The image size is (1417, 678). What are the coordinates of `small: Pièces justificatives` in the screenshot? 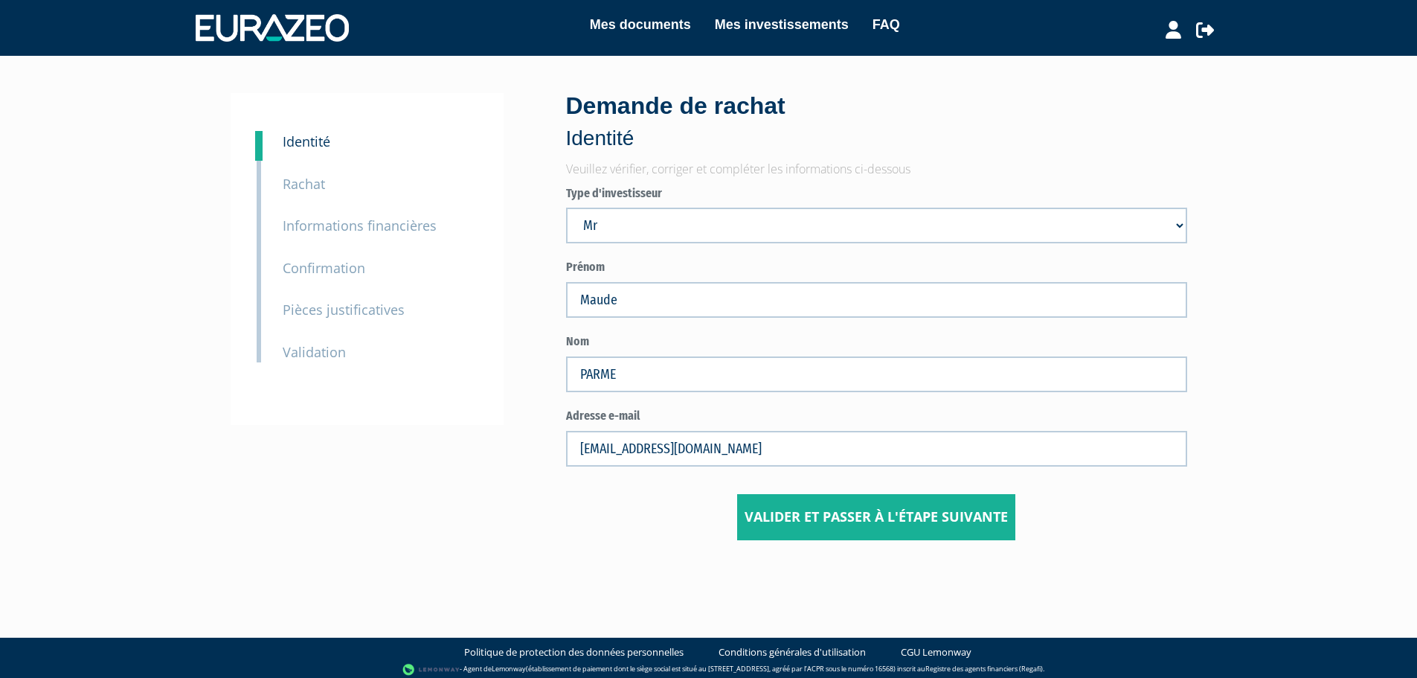 It's located at (344, 309).